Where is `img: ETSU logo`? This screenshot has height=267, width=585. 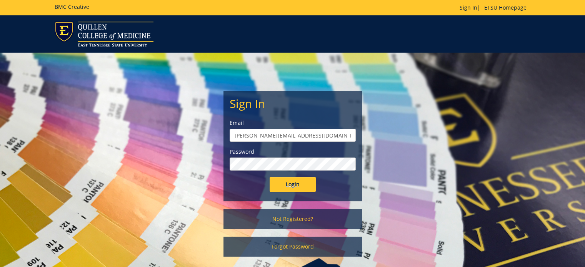 img: ETSU logo is located at coordinates (104, 34).